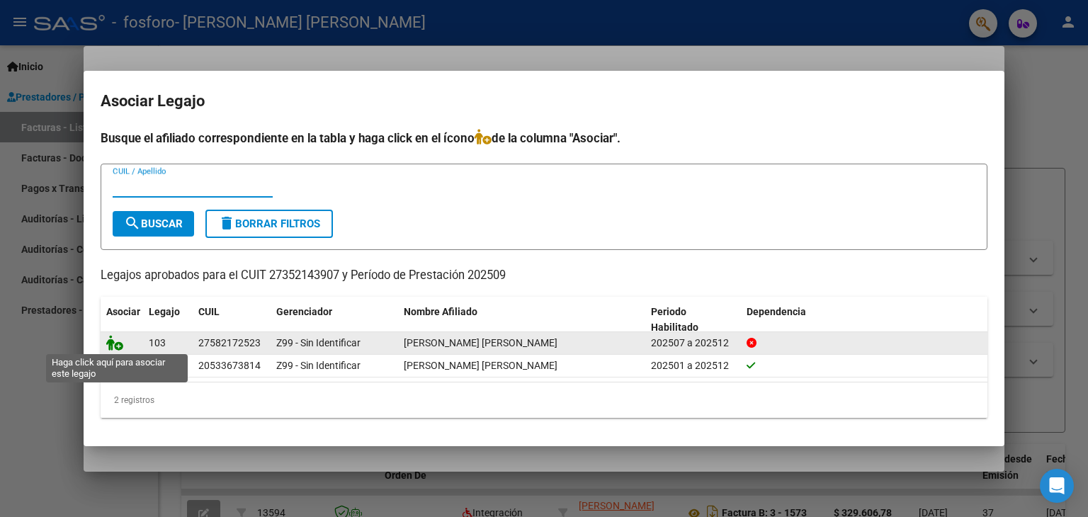 The height and width of the screenshot is (517, 1088). Describe the element at coordinates (865, 320) in the screenshot. I see `datatable-header-cell: Dependencia` at that location.